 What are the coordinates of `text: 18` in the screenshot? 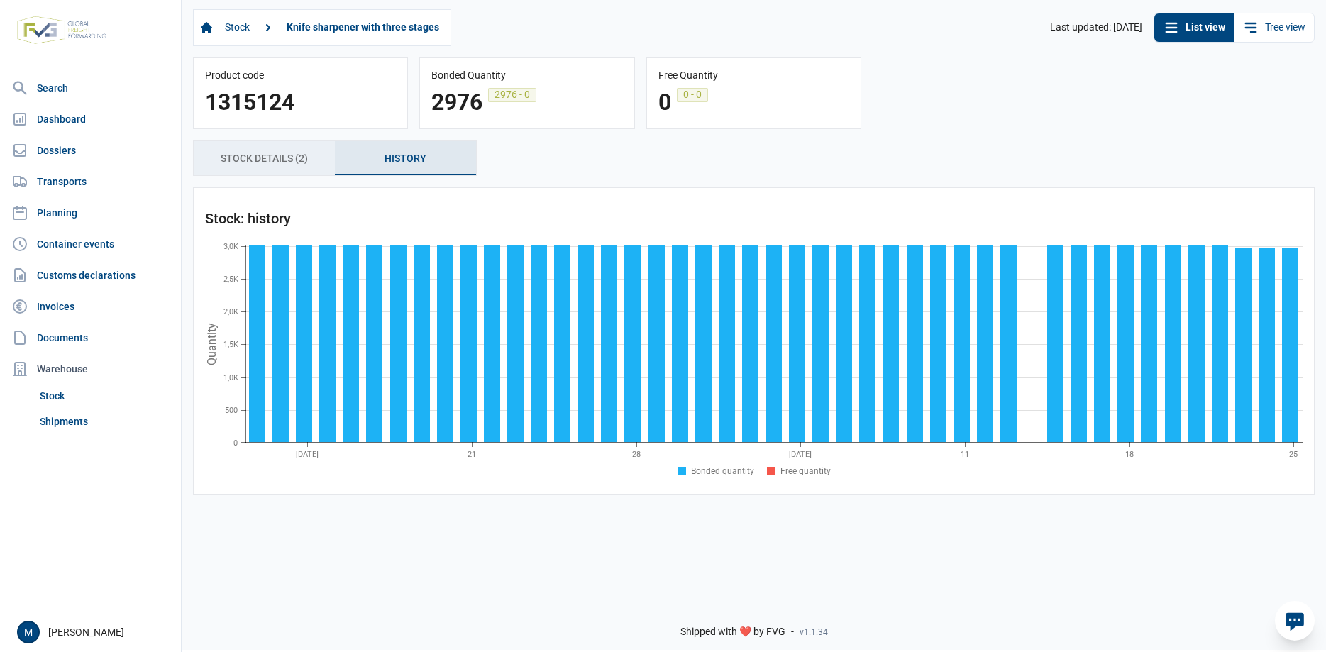 It's located at (1130, 454).